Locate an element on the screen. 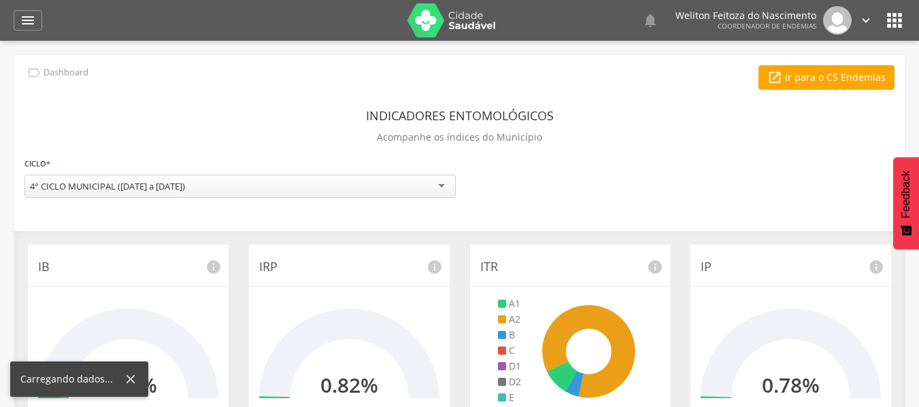 The width and height of the screenshot is (919, 407). span: Feedback is located at coordinates (906, 194).